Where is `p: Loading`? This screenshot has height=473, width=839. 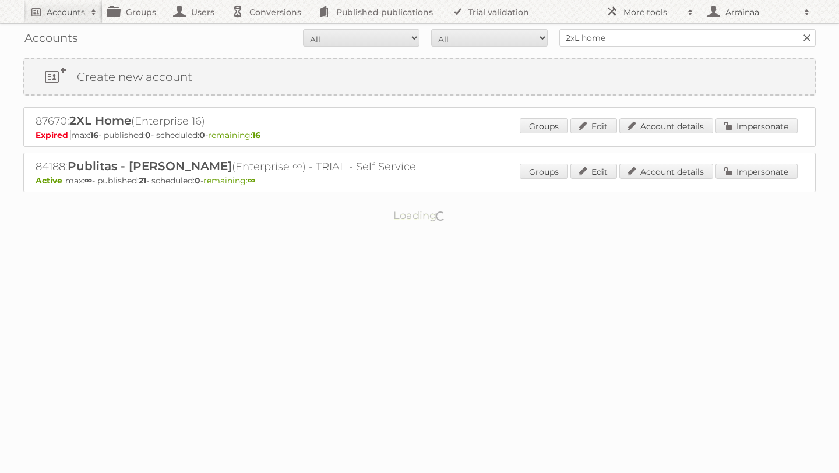
p: Loading is located at coordinates (419, 215).